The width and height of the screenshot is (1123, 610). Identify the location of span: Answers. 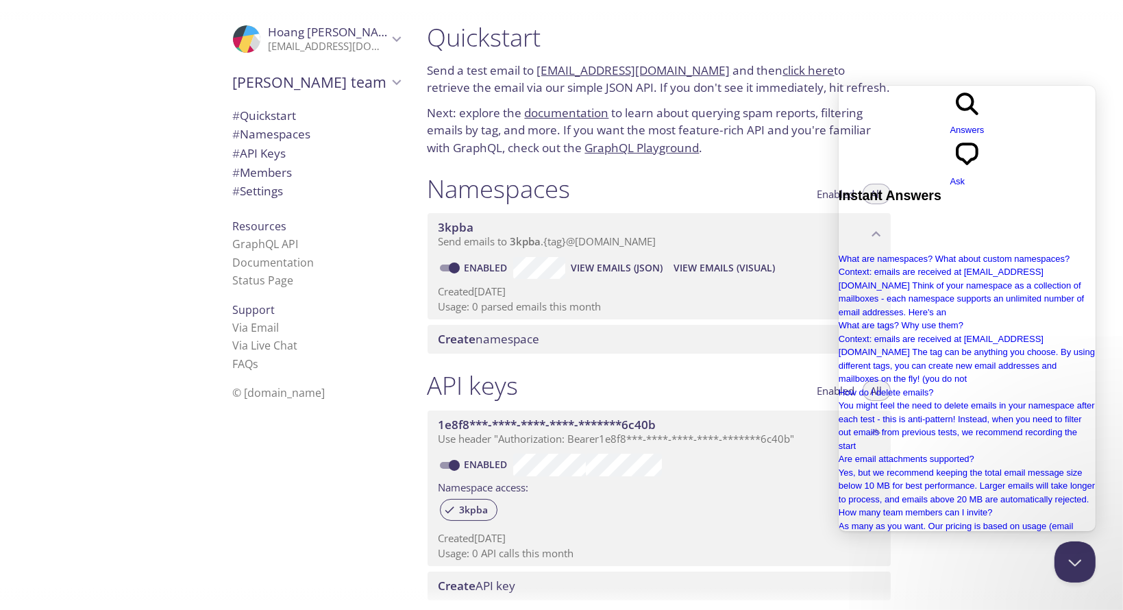
(129, 44).